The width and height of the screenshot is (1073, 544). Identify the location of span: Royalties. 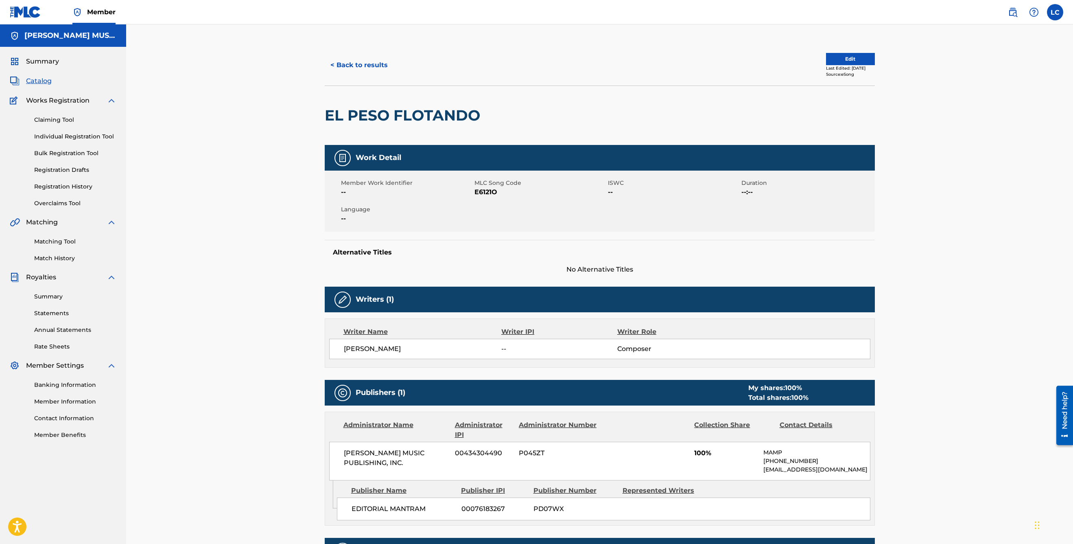
(41, 277).